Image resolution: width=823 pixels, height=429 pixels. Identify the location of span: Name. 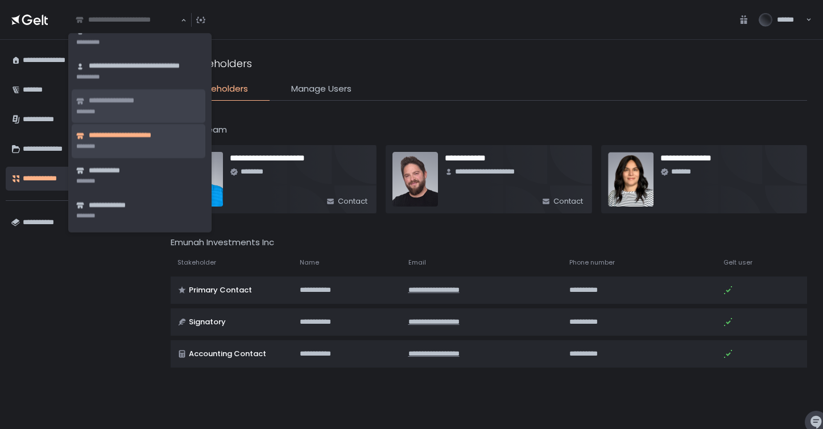
(309, 262).